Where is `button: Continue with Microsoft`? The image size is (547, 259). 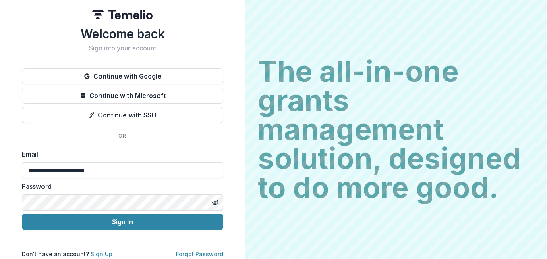
button: Continue with Microsoft is located at coordinates (122, 95).